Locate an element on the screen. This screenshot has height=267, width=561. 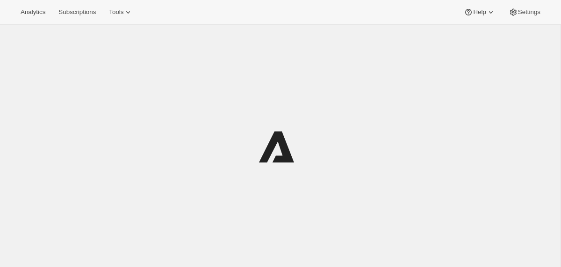
span: Tools is located at coordinates (116, 12).